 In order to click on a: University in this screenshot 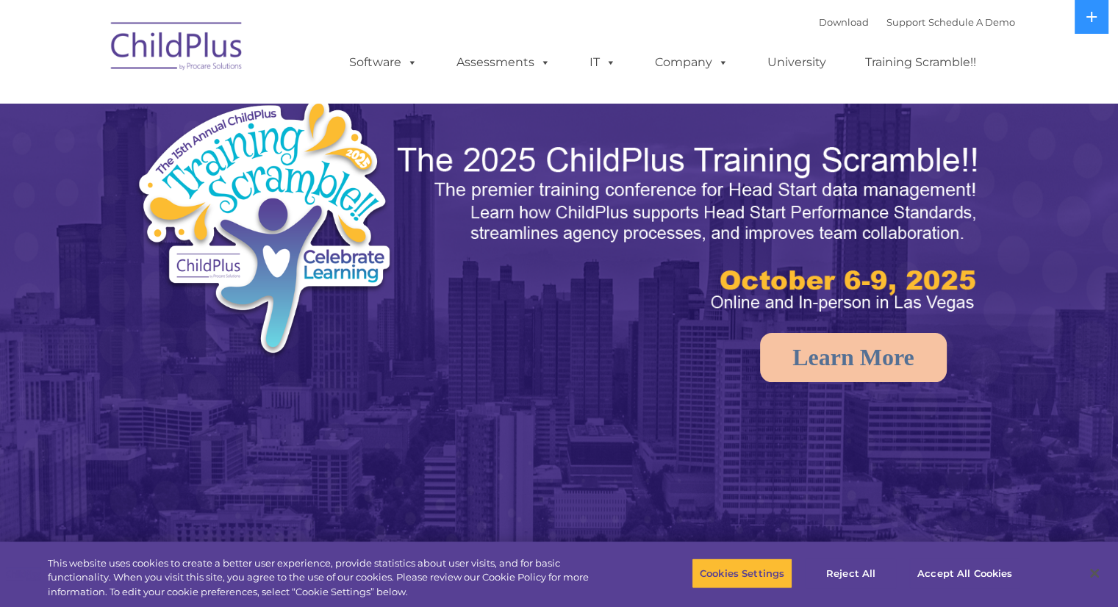, I will do `click(797, 62)`.